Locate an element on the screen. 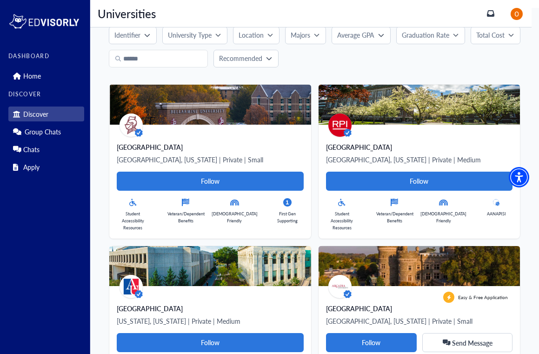 The image size is (539, 354). p: Graduation Rate is located at coordinates (425, 35).